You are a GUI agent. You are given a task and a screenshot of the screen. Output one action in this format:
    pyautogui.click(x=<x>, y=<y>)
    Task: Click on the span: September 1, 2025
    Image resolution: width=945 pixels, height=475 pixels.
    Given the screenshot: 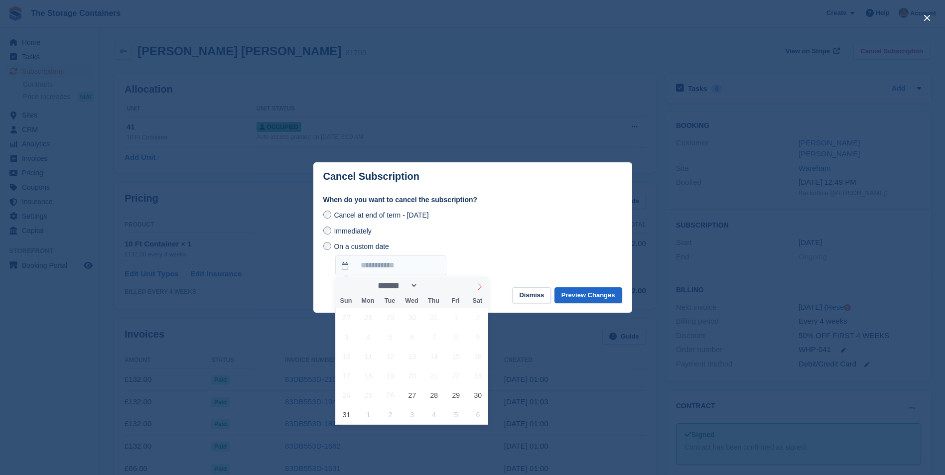 What is the action you would take?
    pyautogui.click(x=368, y=414)
    